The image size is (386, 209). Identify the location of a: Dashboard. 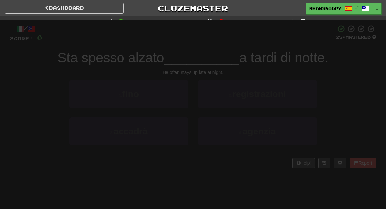
(64, 8).